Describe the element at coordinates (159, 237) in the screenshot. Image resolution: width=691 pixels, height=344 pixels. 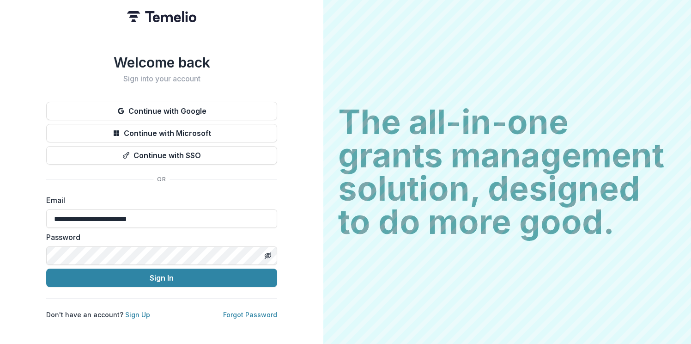
I see `label: Password` at that location.